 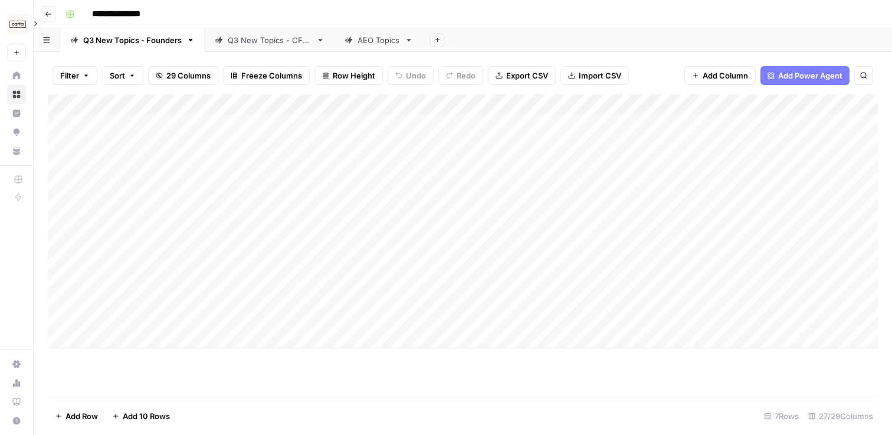 I want to click on a: Settings, so click(x=17, y=364).